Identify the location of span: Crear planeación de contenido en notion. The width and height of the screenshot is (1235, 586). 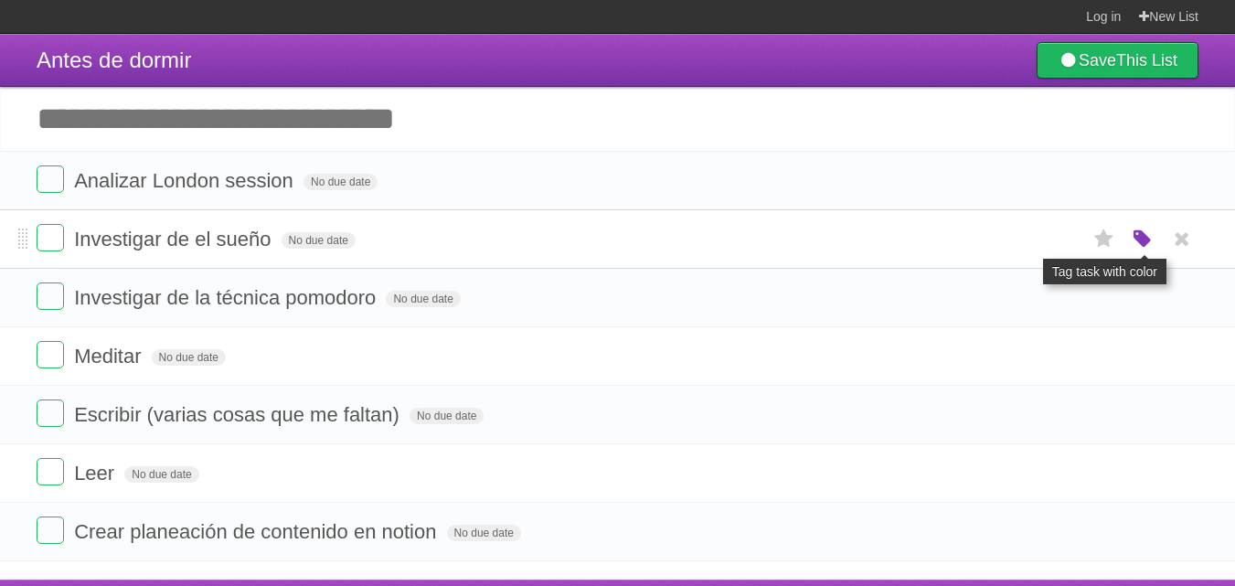
(257, 531).